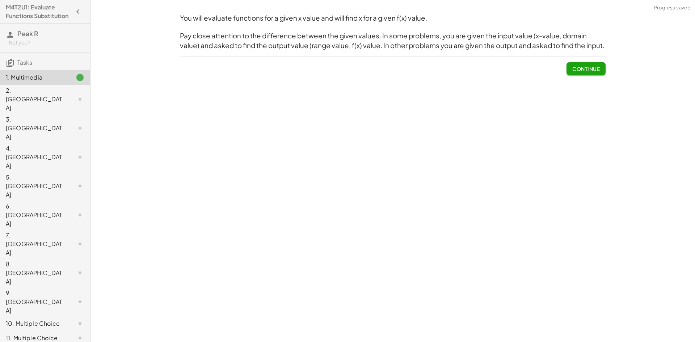 The height and width of the screenshot is (342, 695). Describe the element at coordinates (28, 33) in the screenshot. I see `span: Peak R` at that location.